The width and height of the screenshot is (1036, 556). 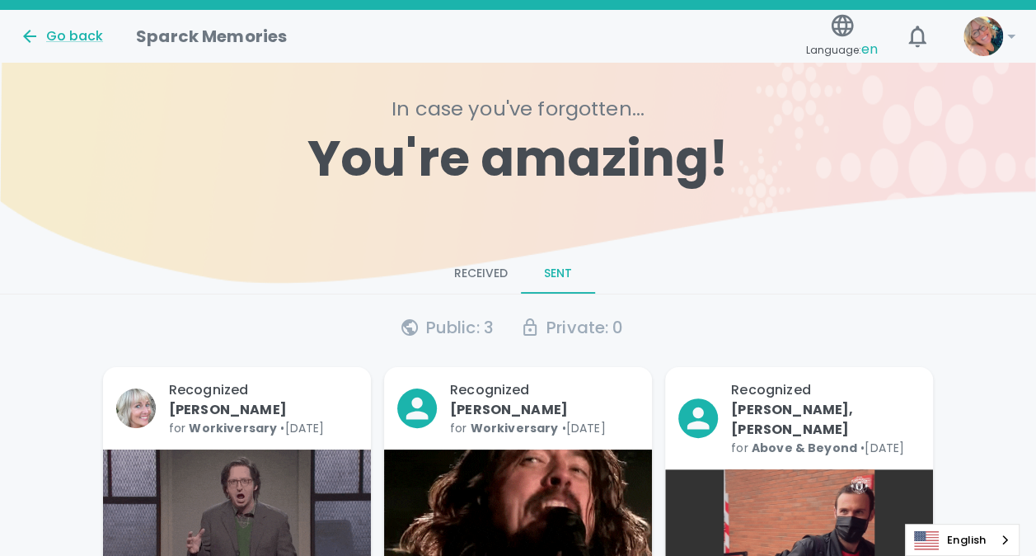 What do you see at coordinates (962, 539) in the screenshot?
I see `aside: Language selected: English` at bounding box center [962, 539].